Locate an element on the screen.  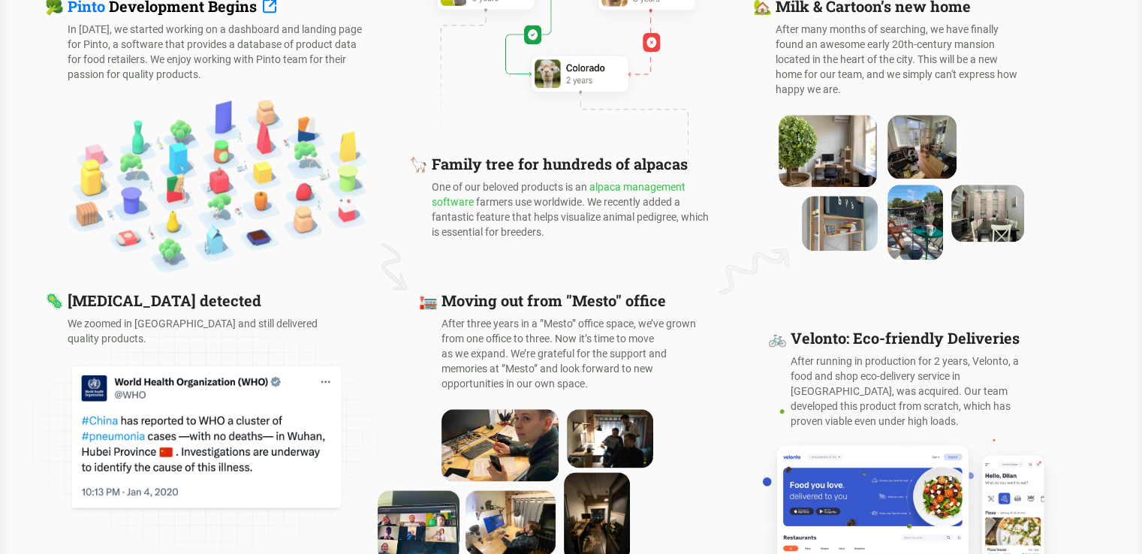
img: Playing mini games is located at coordinates (610, 438).